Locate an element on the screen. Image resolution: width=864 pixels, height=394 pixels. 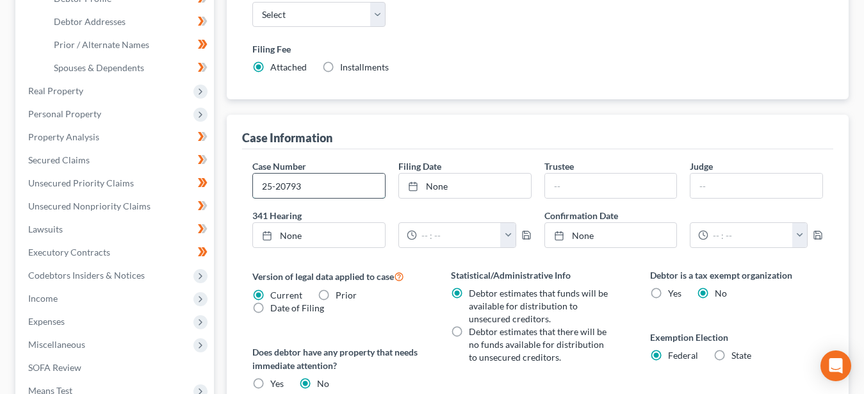
div: Open Intercom Messenger is located at coordinates (835, 366).